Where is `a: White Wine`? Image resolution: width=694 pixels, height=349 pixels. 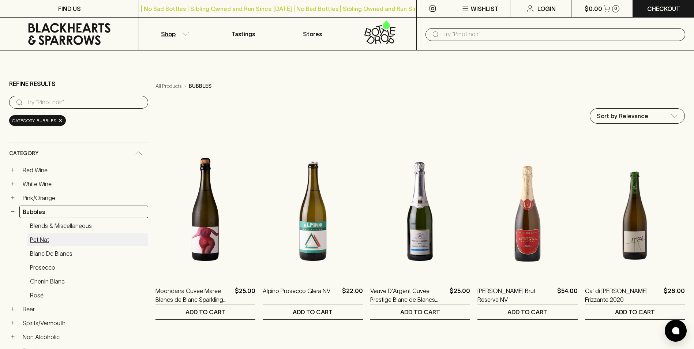
a: White Wine is located at coordinates (84, 184).